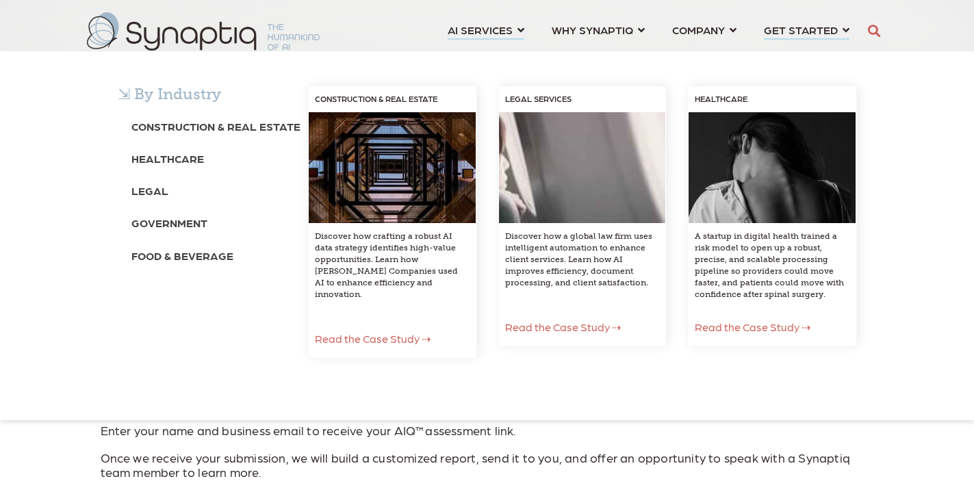 This screenshot has height=492, width=974. Describe the element at coordinates (487, 465) in the screenshot. I see `p: Once we receive your submission, we will build a customized report, send it to you, and offer an ...` at that location.